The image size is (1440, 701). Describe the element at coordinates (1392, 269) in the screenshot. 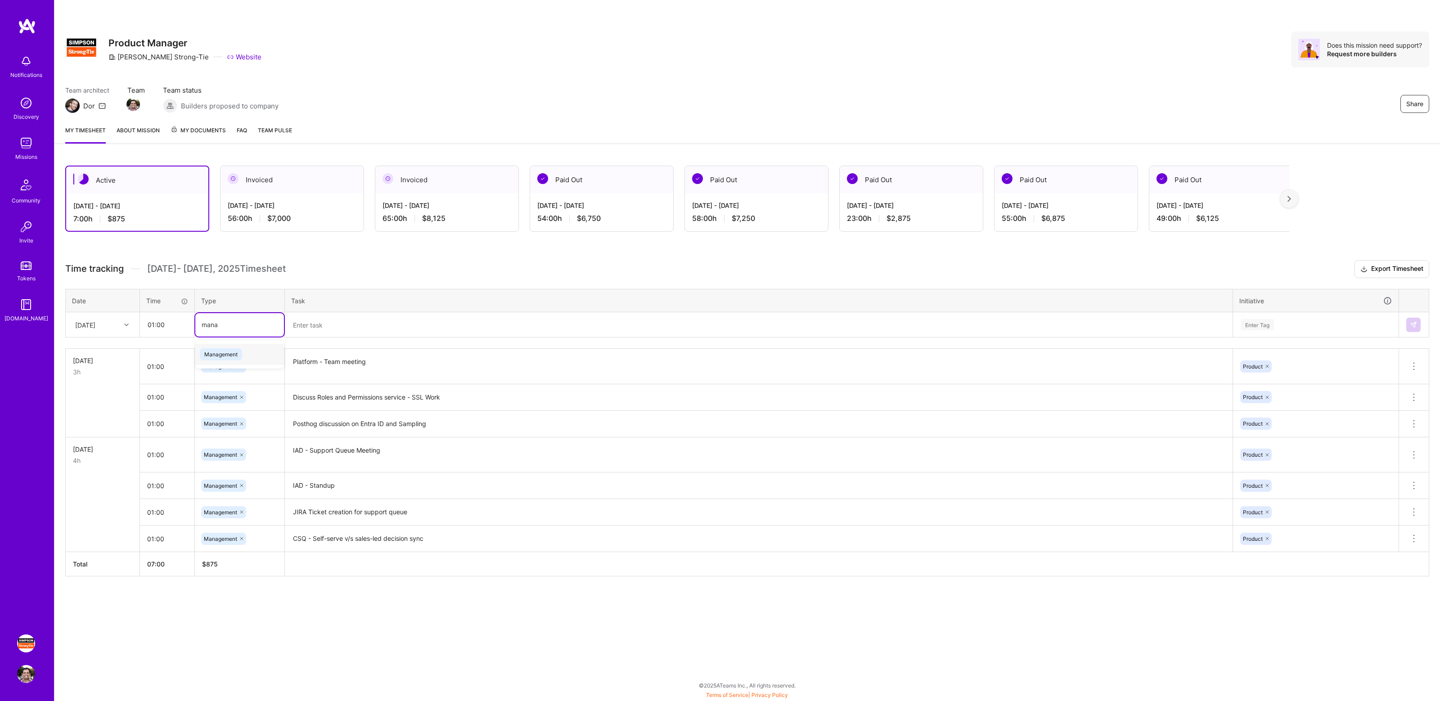

I see `button: Export Timesheet` at that location.